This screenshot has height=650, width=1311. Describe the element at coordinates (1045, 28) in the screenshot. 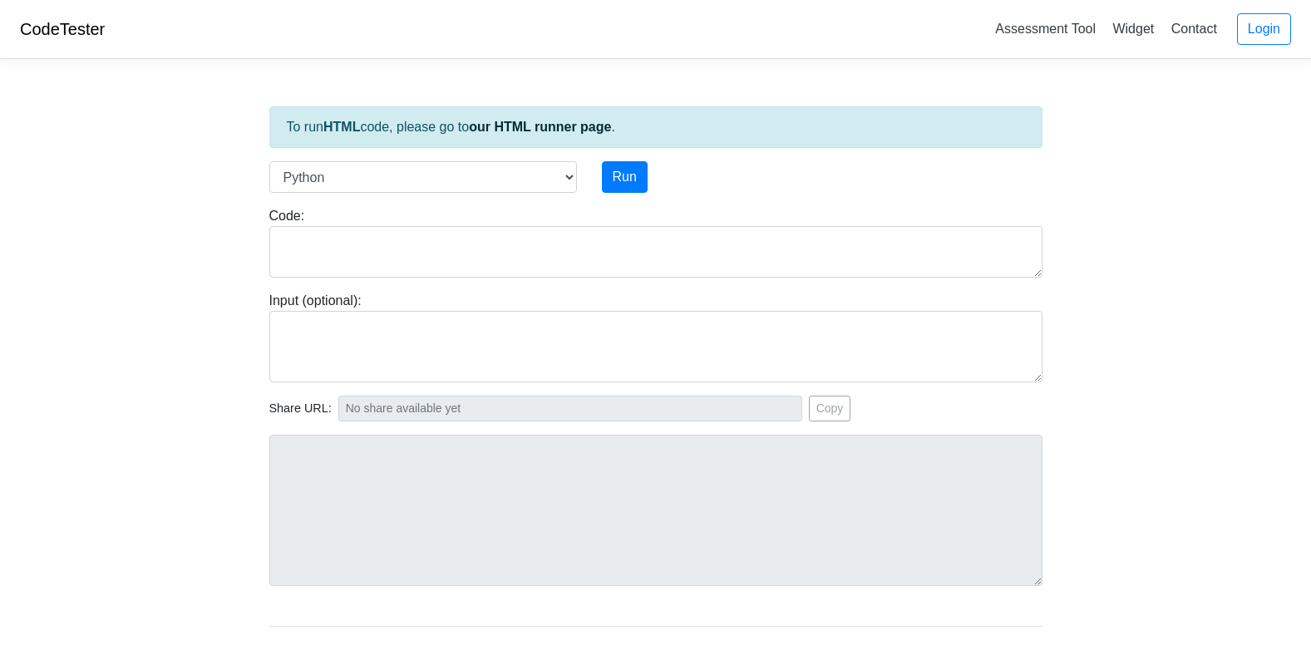

I see `a: Assessment Tool` at that location.